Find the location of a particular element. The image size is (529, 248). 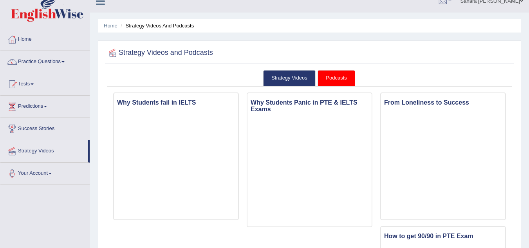

a: Success Stories is located at coordinates (45, 128).